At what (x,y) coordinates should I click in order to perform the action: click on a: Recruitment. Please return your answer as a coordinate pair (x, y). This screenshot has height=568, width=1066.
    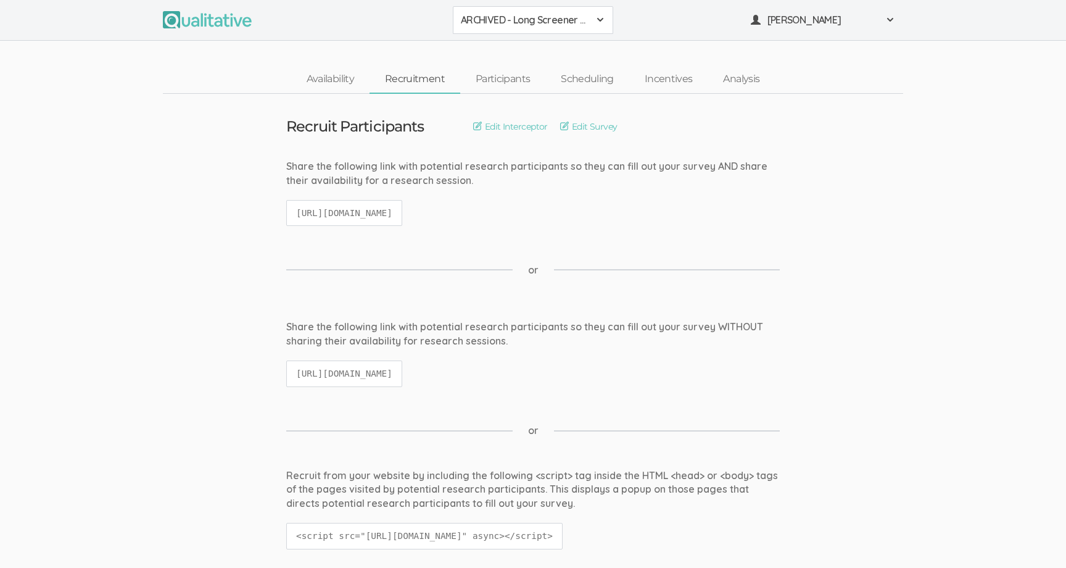
    Looking at the image, I should click on (415, 79).